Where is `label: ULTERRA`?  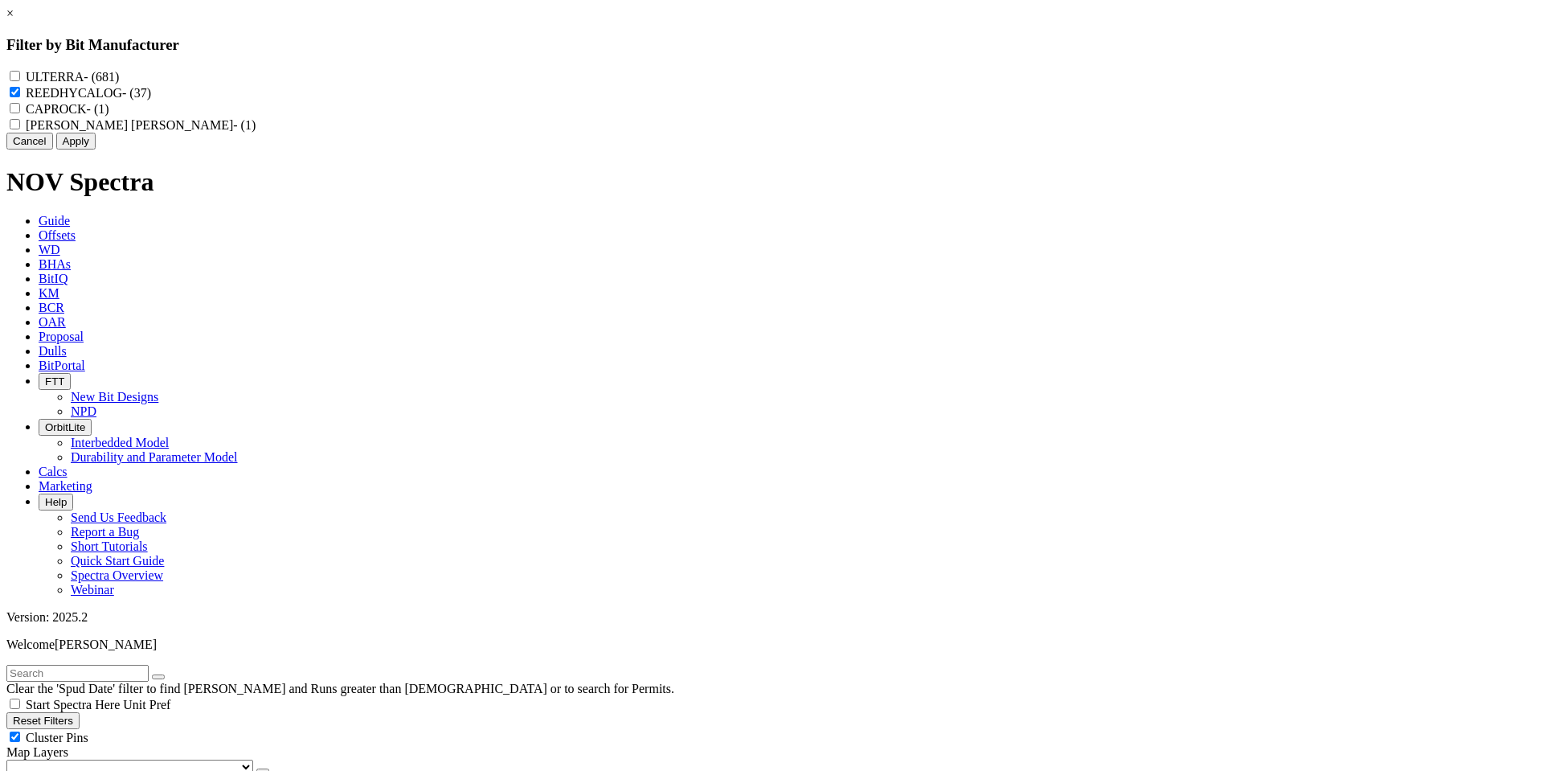
label: ULTERRA is located at coordinates (72, 76).